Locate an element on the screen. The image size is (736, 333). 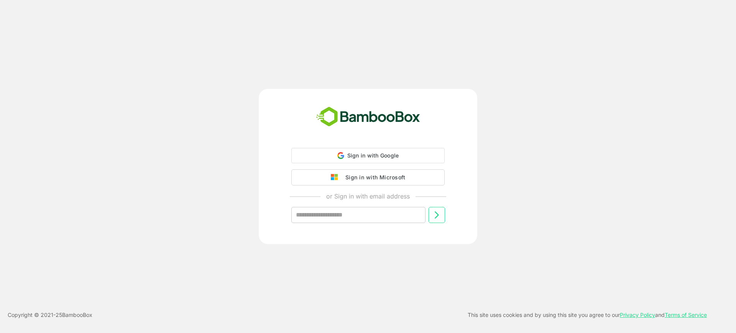
button: Sign in with Microsoft is located at coordinates (368, 177).